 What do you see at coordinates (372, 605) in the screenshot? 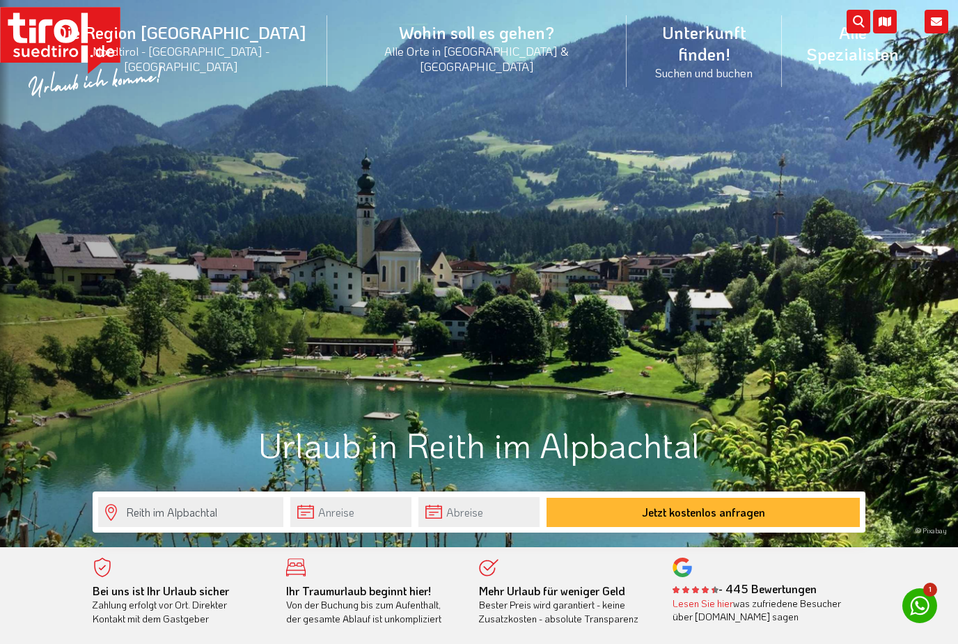
I see `div: Von der Buchung bis zum Aufenthalt, der gesamte Ablauf ist unkompliziert` at bounding box center [372, 605].